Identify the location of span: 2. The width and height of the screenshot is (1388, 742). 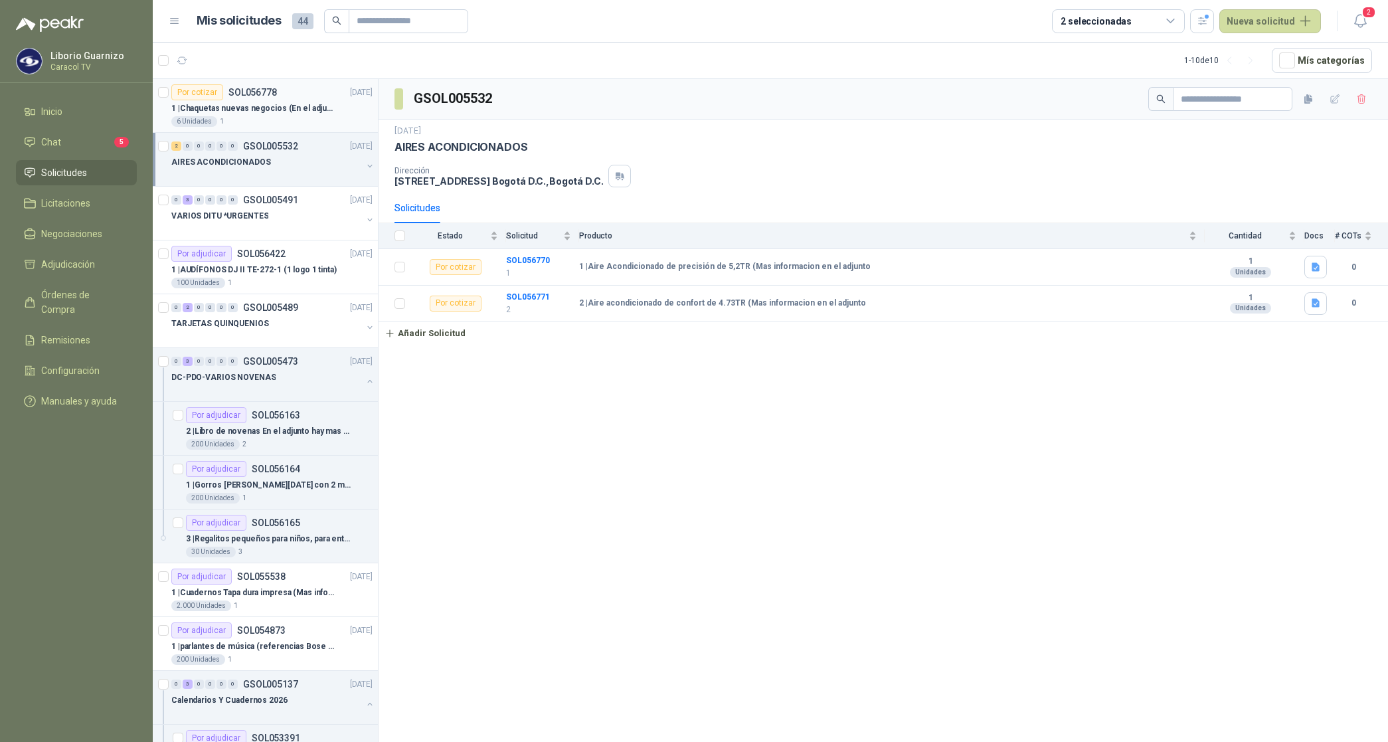
(1369, 12).